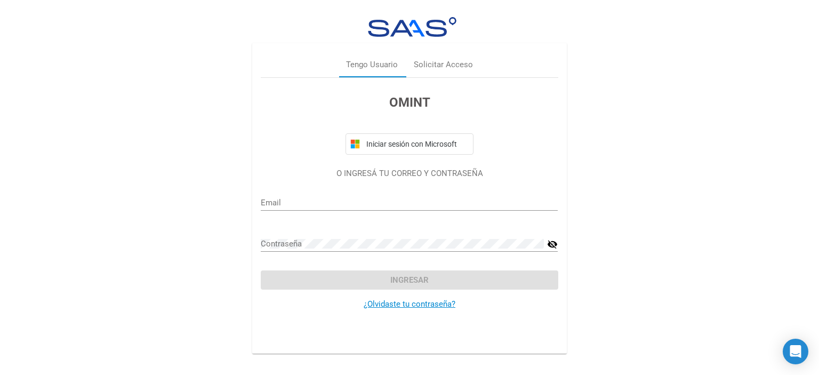  Describe the element at coordinates (409, 144) in the screenshot. I see `button: Iniciar sesión con Microsoft` at that location.